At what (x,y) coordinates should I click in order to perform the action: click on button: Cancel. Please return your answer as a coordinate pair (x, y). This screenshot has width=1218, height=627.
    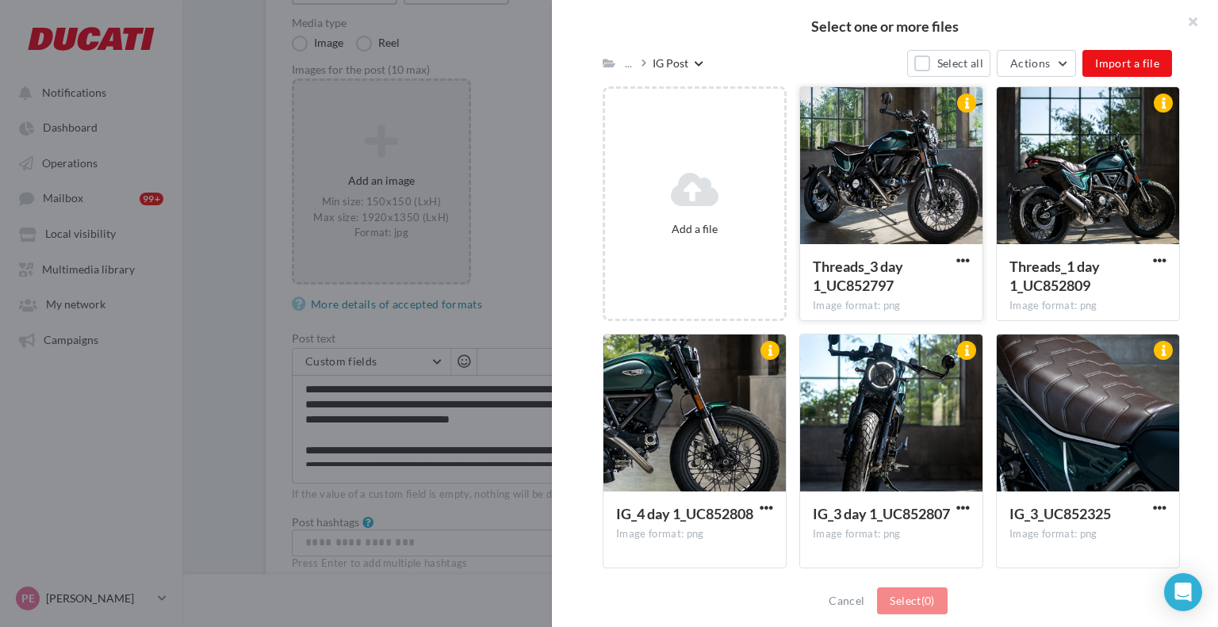
    Looking at the image, I should click on (846, 601).